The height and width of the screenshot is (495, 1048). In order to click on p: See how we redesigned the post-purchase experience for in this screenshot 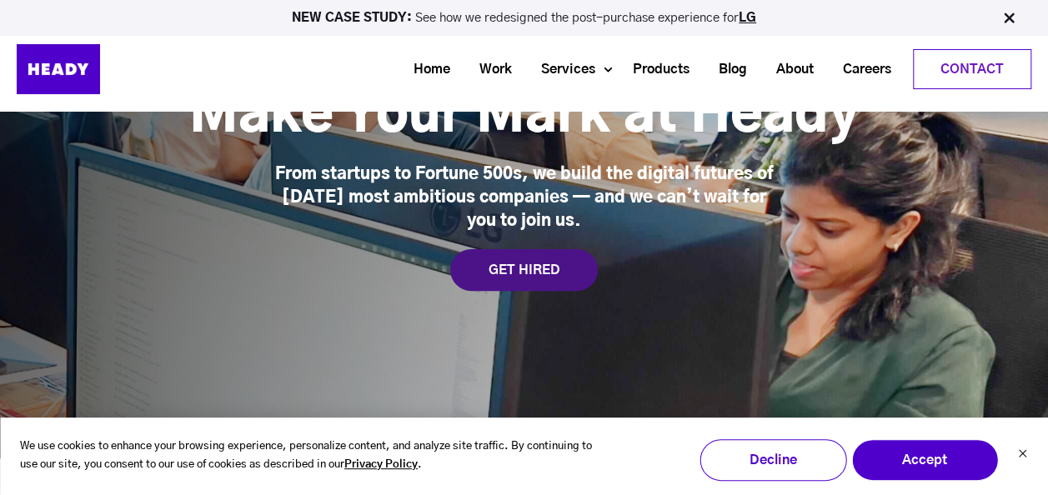, I will do `click(524, 18)`.